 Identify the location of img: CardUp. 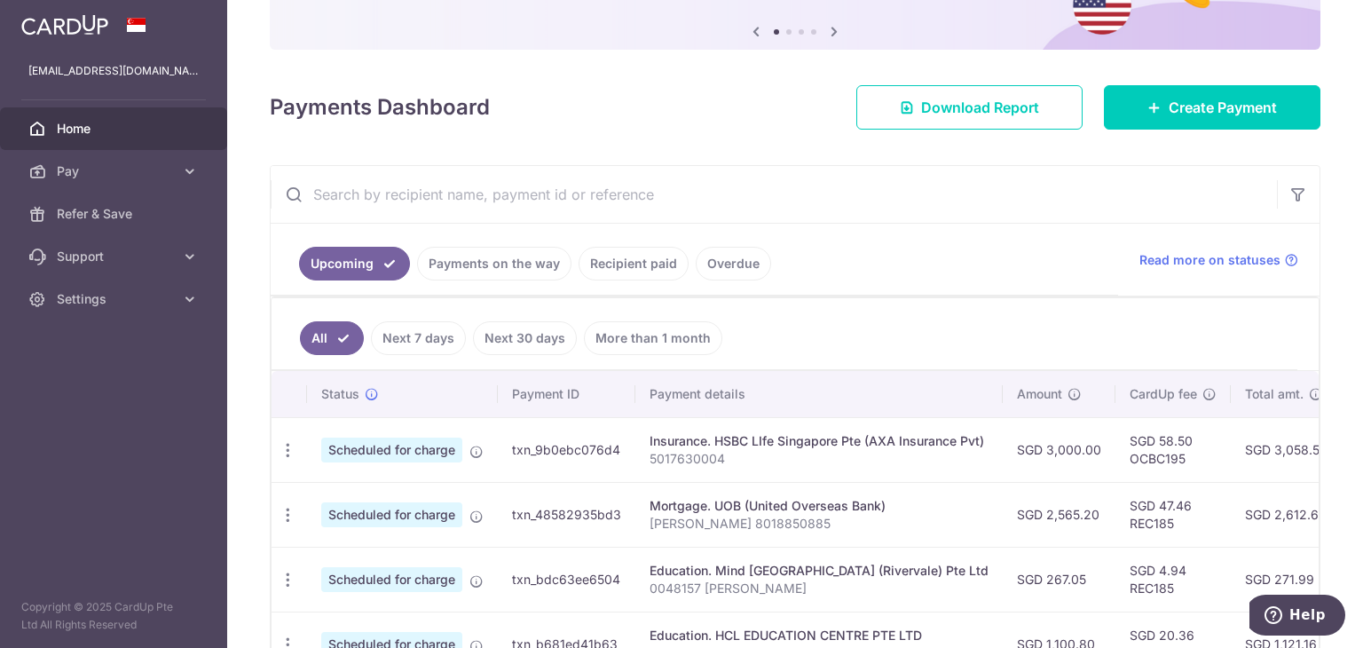
(65, 25).